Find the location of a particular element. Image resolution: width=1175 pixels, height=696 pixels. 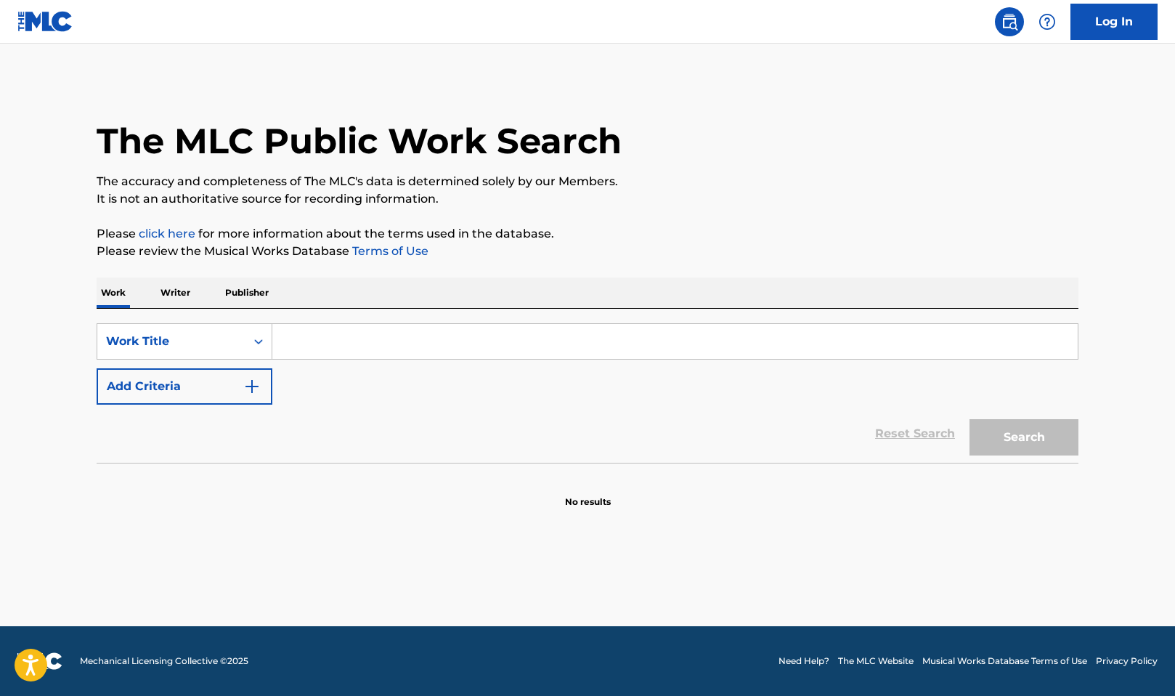

img: MLC Logo is located at coordinates (45, 21).